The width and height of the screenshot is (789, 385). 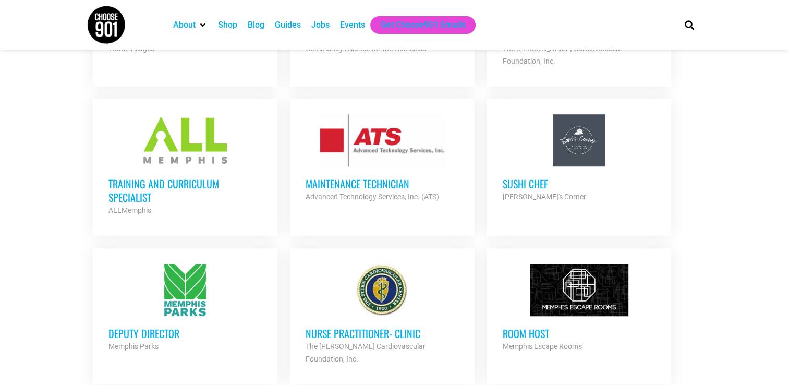 I want to click on a: About, so click(x=184, y=25).